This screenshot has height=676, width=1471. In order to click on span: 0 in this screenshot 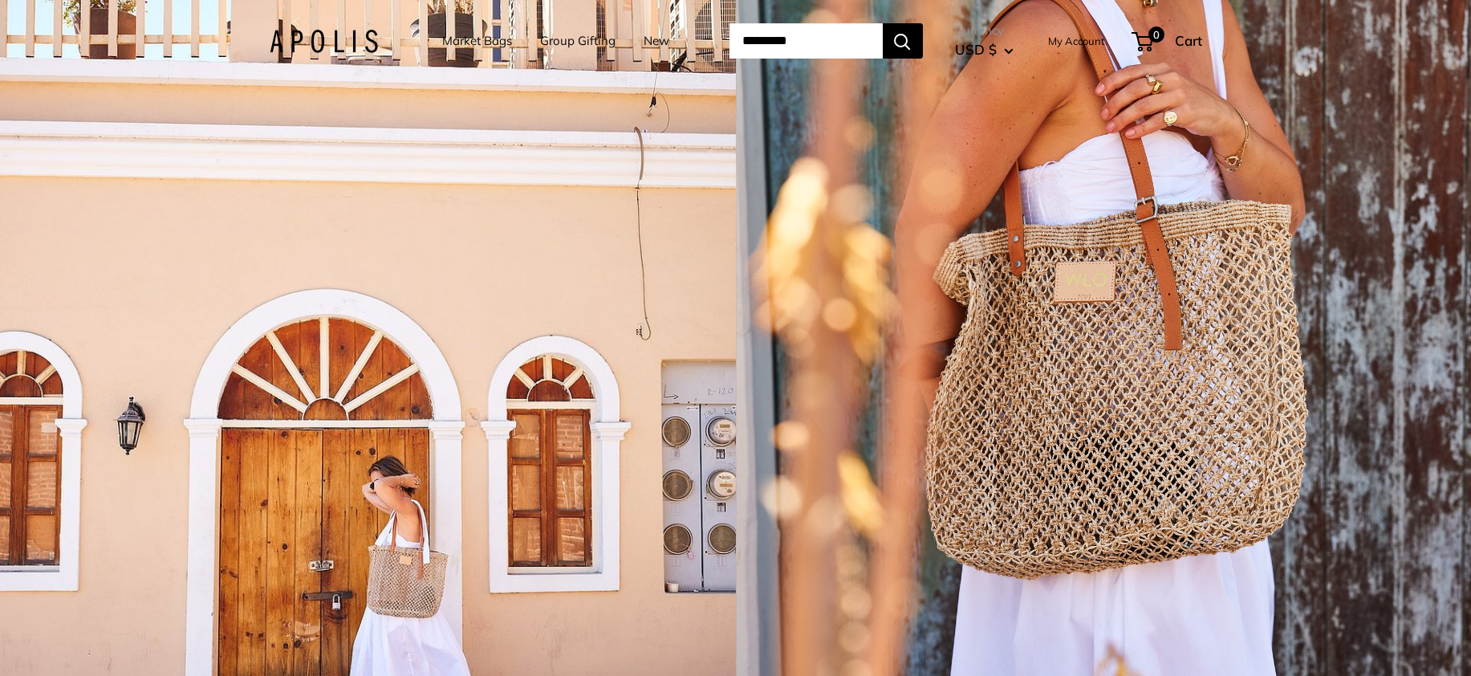, I will do `click(1156, 35)`.